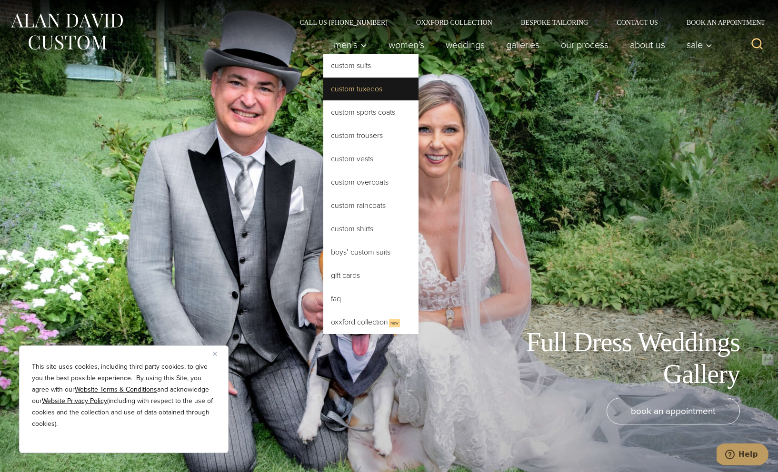 The height and width of the screenshot is (472, 778). Describe the element at coordinates (371, 276) in the screenshot. I see `a: Gift Cards` at that location.